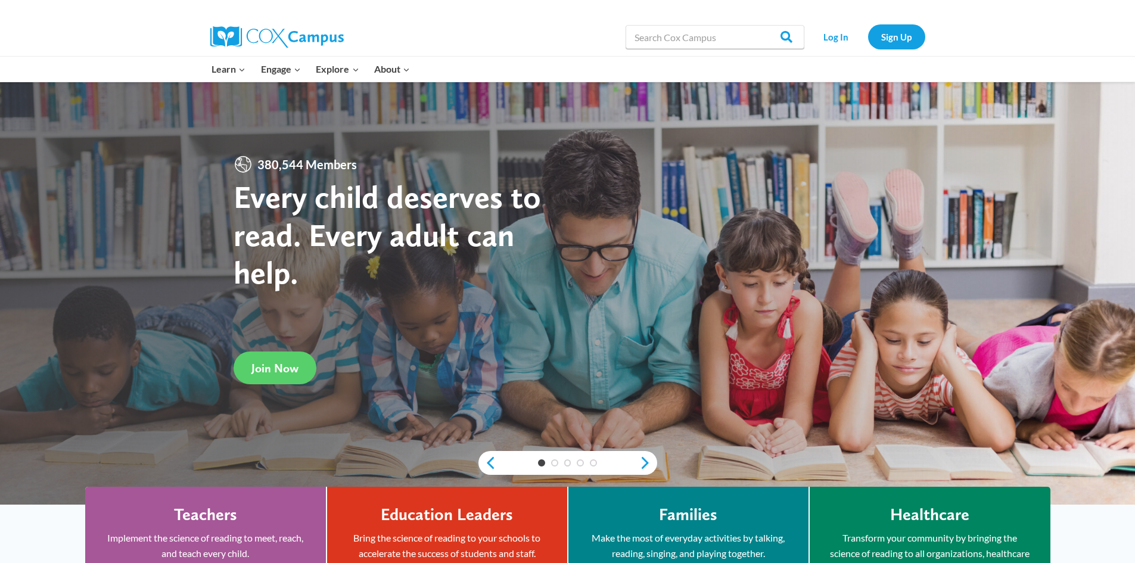 The image size is (1135, 563). What do you see at coordinates (447, 515) in the screenshot?
I see `h4: Education Leaders` at bounding box center [447, 515].